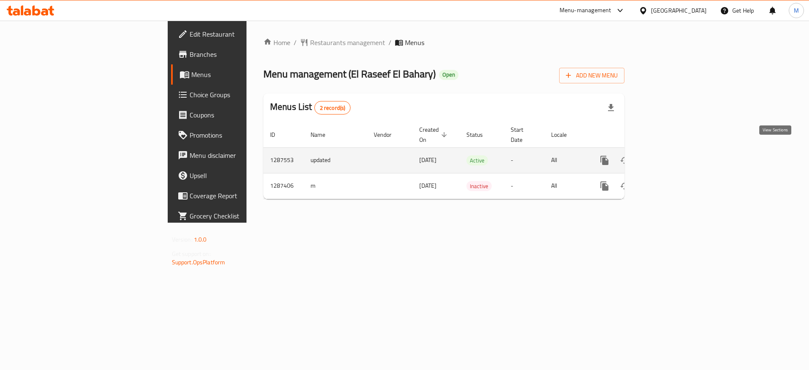 The image size is (809, 370). Describe the element at coordinates (278, 135) in the screenshot. I see `span: ID` at that location.